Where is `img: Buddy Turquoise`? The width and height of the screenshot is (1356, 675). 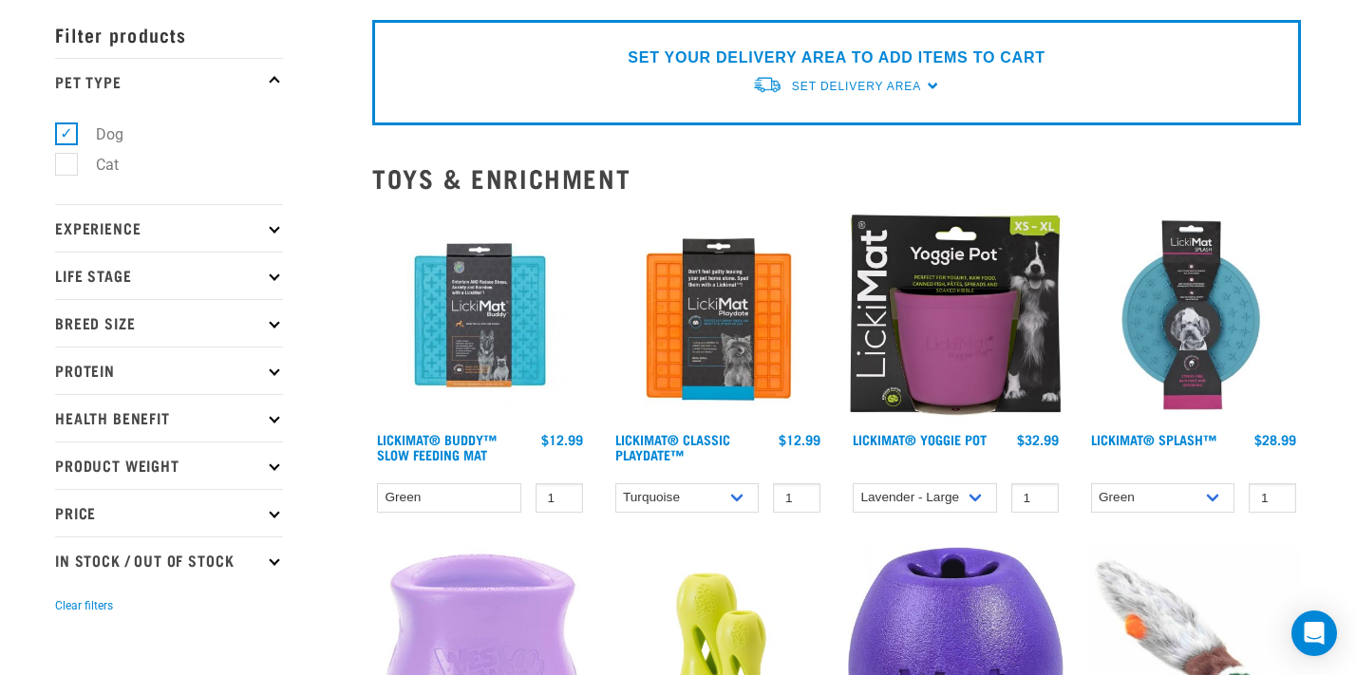 img: Buddy Turquoise is located at coordinates (480, 315).